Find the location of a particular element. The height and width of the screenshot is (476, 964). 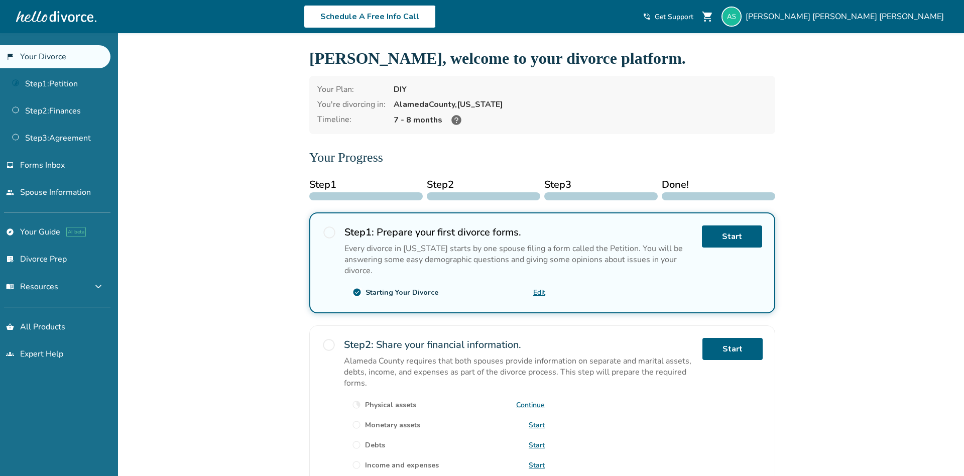

div: Your Plan: is located at coordinates (352, 89).